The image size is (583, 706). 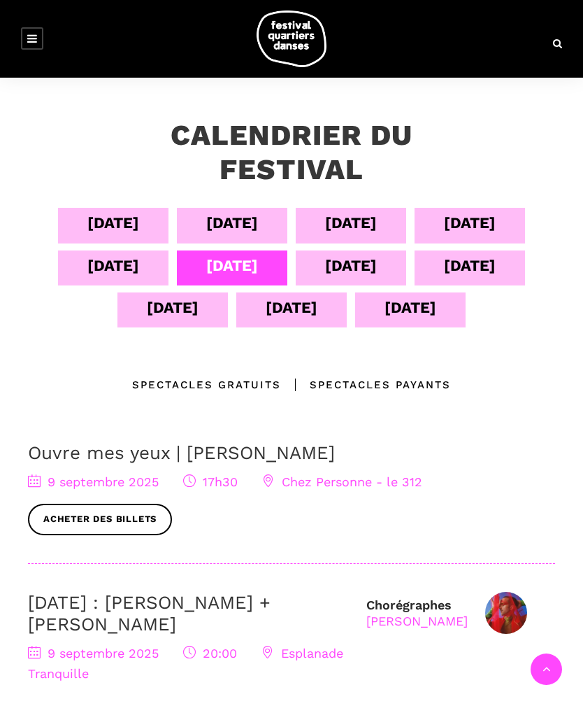 I want to click on div: Spectacles gratuits, so click(x=206, y=385).